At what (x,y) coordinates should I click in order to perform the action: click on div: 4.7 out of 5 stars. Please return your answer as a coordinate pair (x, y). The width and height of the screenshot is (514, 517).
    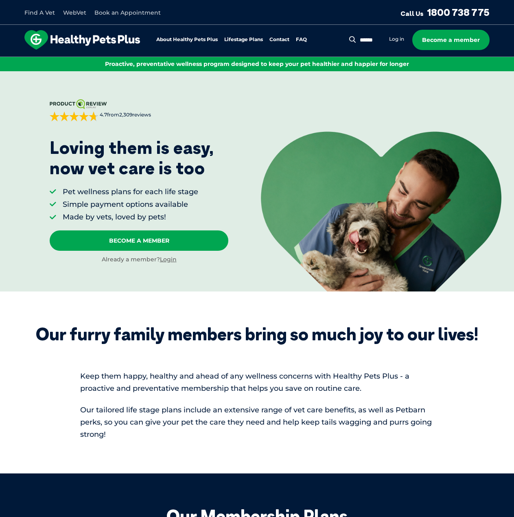
    Looking at the image, I should click on (74, 116).